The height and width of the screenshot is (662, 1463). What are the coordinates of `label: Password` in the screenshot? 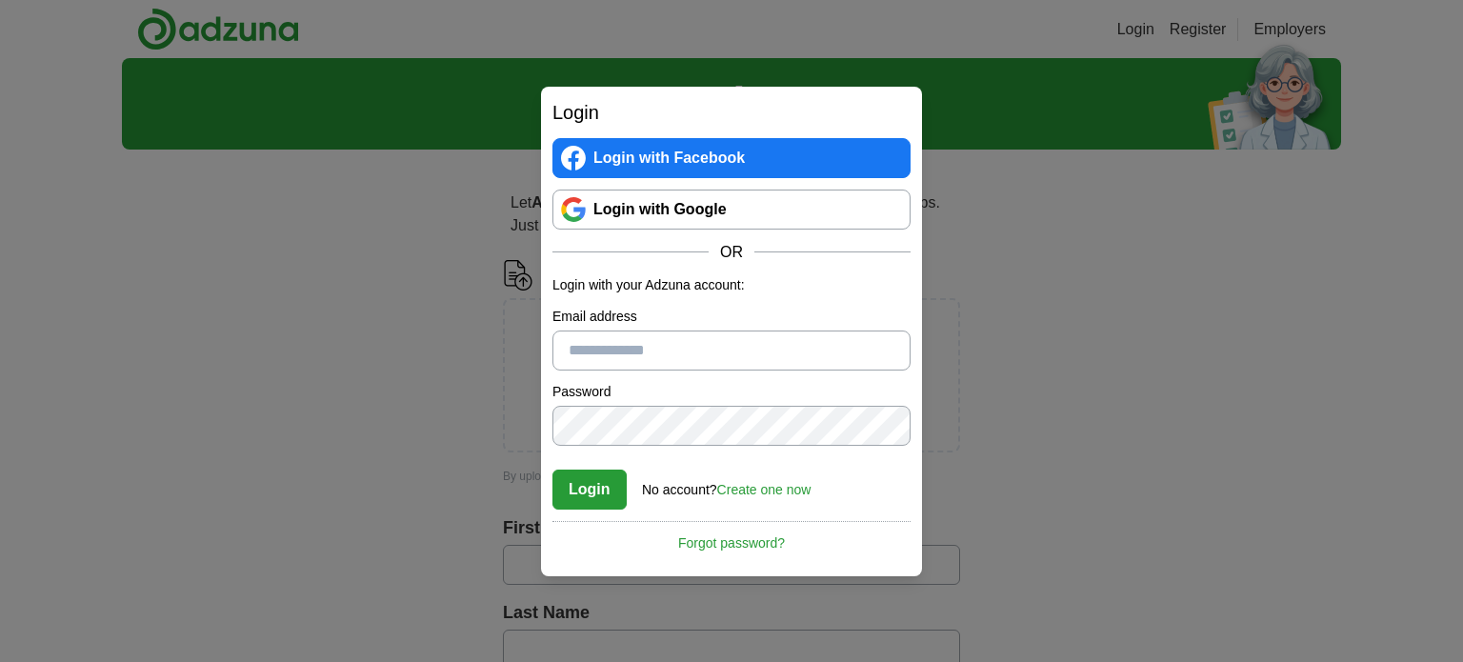 It's located at (732, 391).